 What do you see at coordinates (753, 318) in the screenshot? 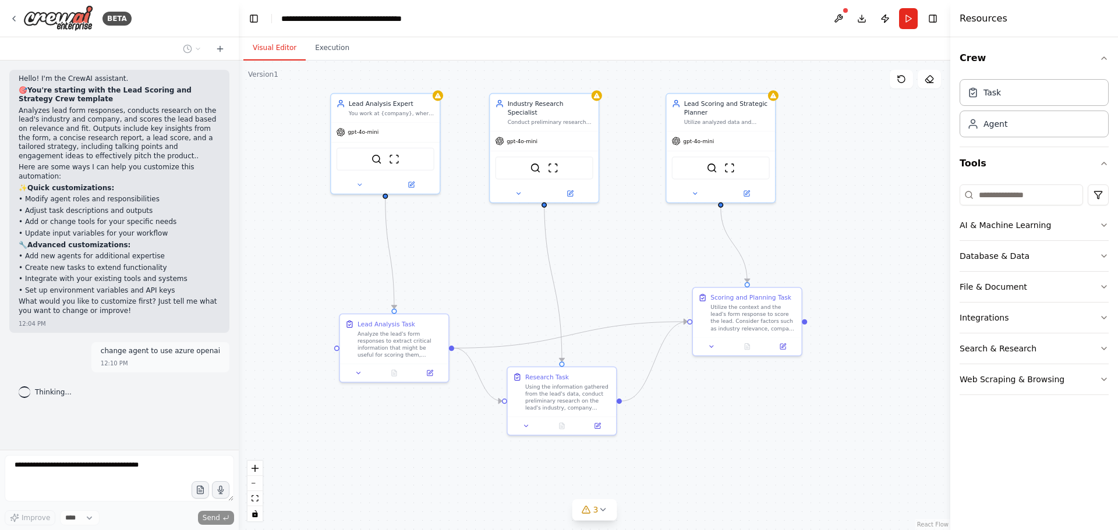
I see `div: Utilize the context and the lead's form response to score the lead. Consider factors such as indu...` at bounding box center [753, 318].